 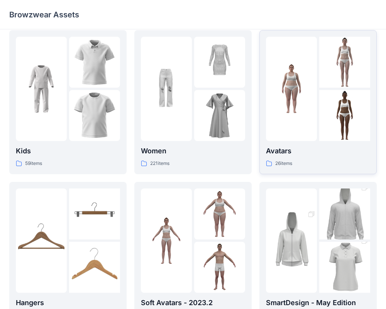 I want to click on a: folder 1folder 2folder 3Women221items, so click(x=193, y=102).